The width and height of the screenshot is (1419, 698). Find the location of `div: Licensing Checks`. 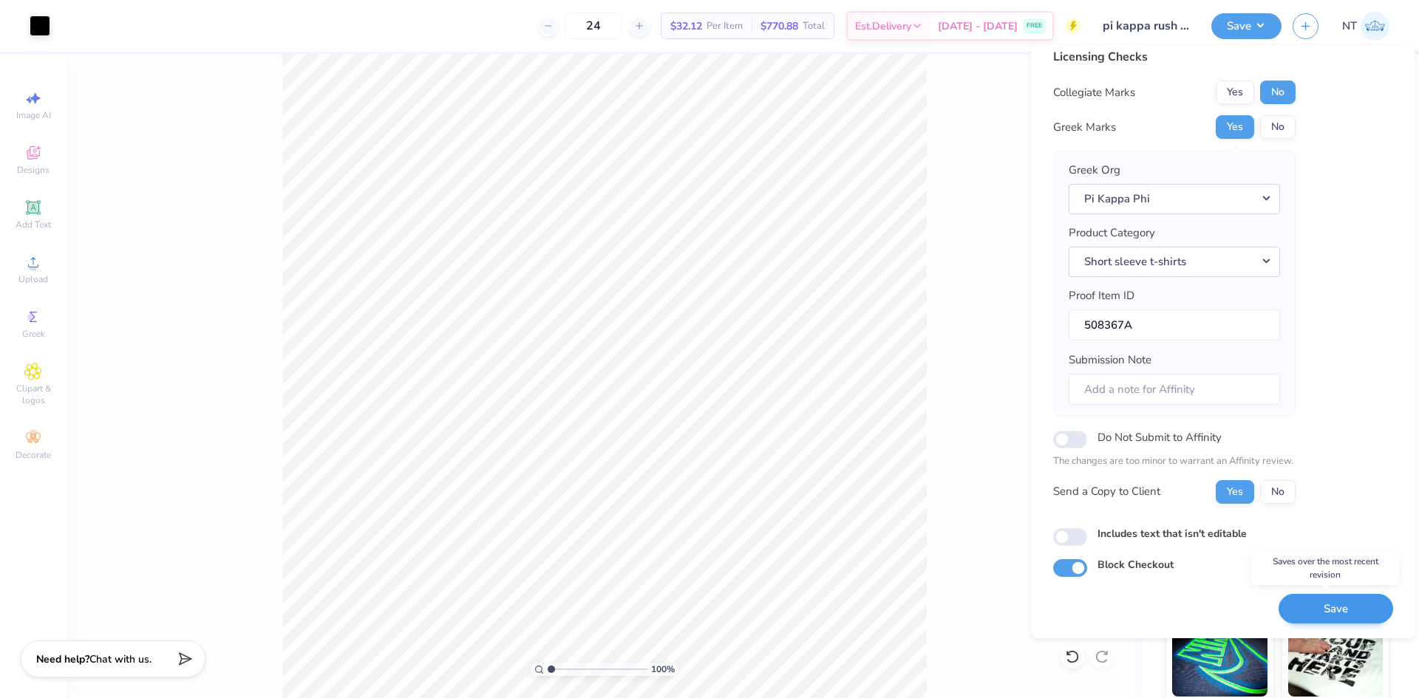

div: Licensing Checks is located at coordinates (1174, 57).